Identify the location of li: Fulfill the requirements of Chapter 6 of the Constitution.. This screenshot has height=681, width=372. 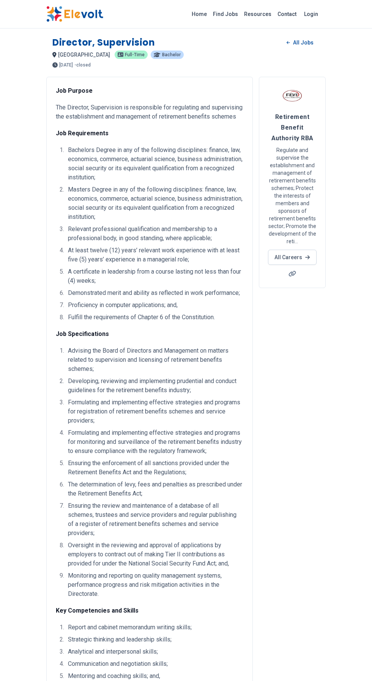
(155, 317).